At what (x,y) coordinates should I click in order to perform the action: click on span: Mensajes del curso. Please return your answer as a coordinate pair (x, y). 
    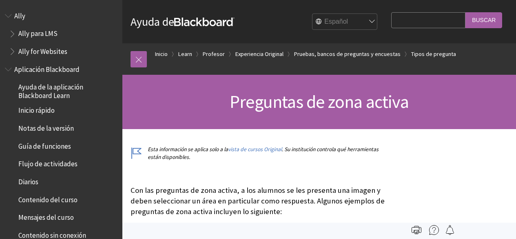
    Looking at the image, I should click on (46, 216).